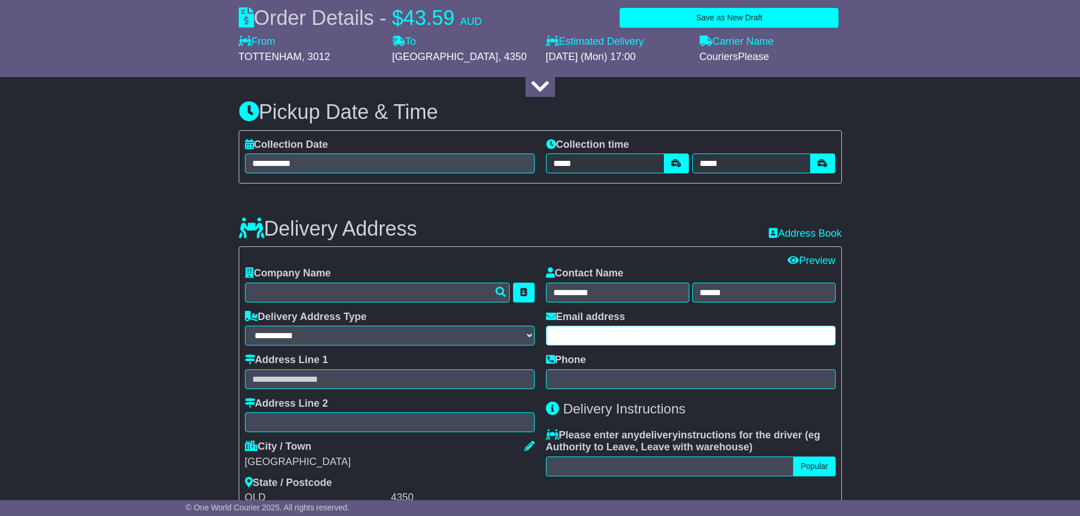 The image size is (1080, 516). I want to click on button: Popular, so click(814, 467).